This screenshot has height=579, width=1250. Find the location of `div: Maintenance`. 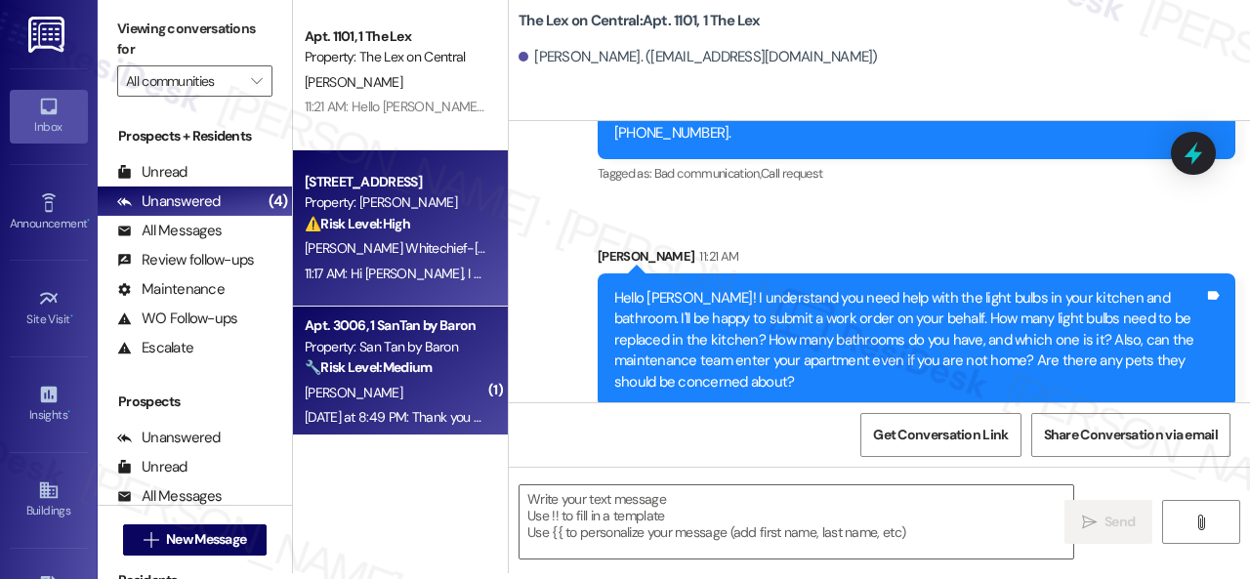

div: Maintenance is located at coordinates (171, 289).